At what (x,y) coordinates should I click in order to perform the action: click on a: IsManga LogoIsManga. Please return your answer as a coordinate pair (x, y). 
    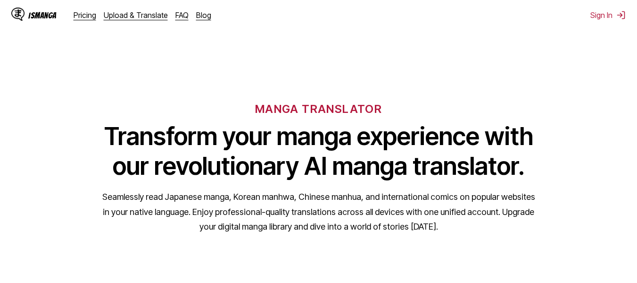
    Looking at the image, I should click on (42, 15).